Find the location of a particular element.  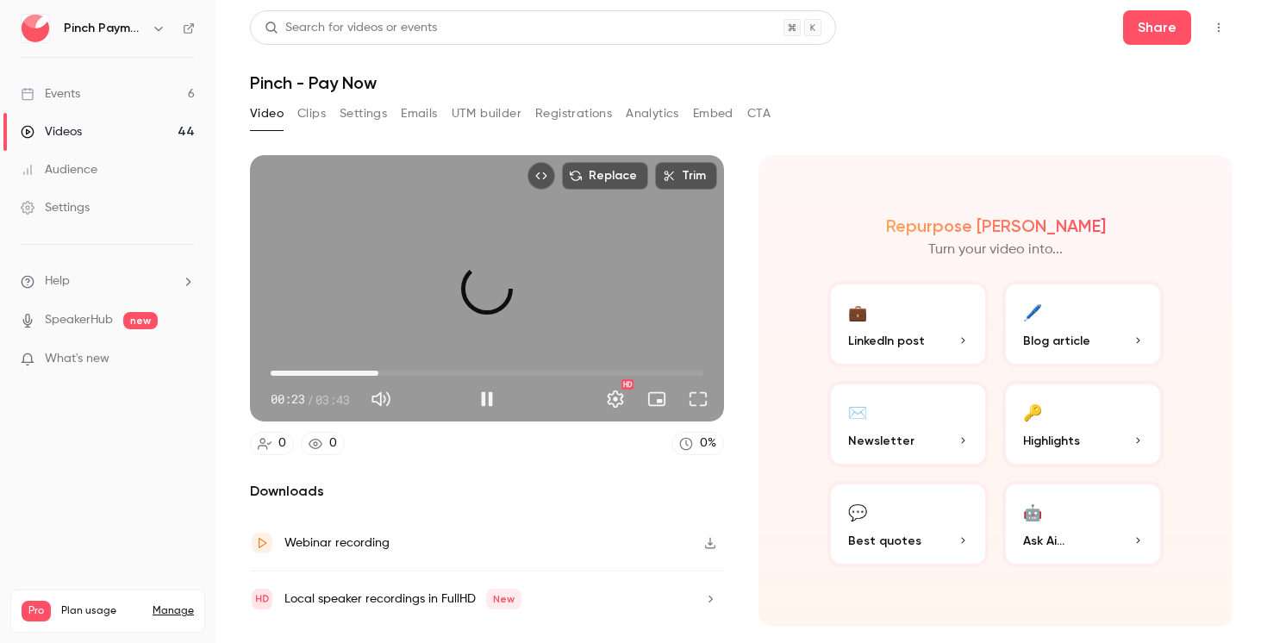

button: Trim is located at coordinates (686, 176).